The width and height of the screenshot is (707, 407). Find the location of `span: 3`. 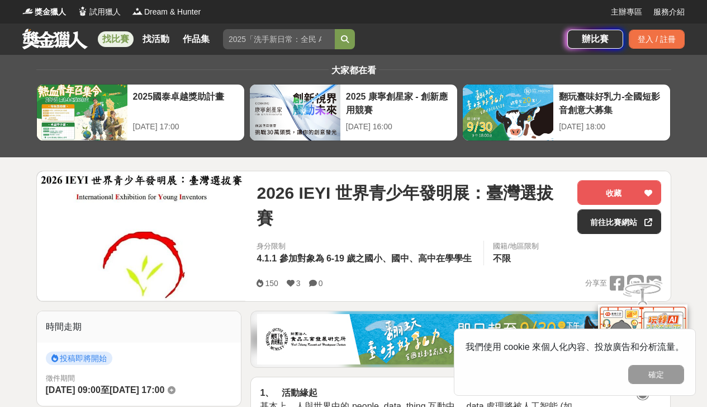

span: 3 is located at coordinates (299, 283).